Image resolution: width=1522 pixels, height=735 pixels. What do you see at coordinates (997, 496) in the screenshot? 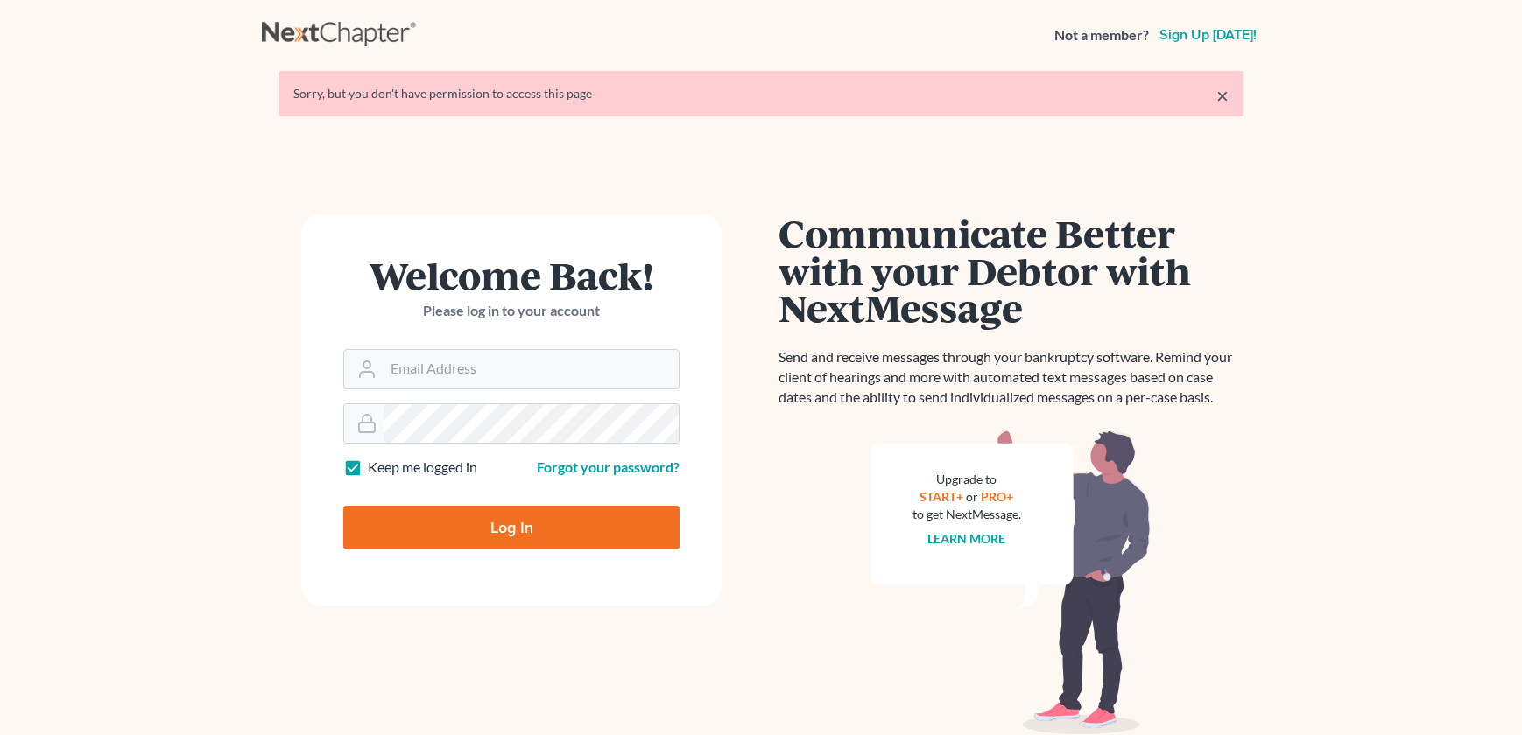
I see `a: PRO+` at bounding box center [997, 496].